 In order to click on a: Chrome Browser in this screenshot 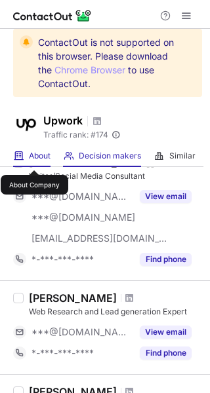, I will do `click(90, 69)`.